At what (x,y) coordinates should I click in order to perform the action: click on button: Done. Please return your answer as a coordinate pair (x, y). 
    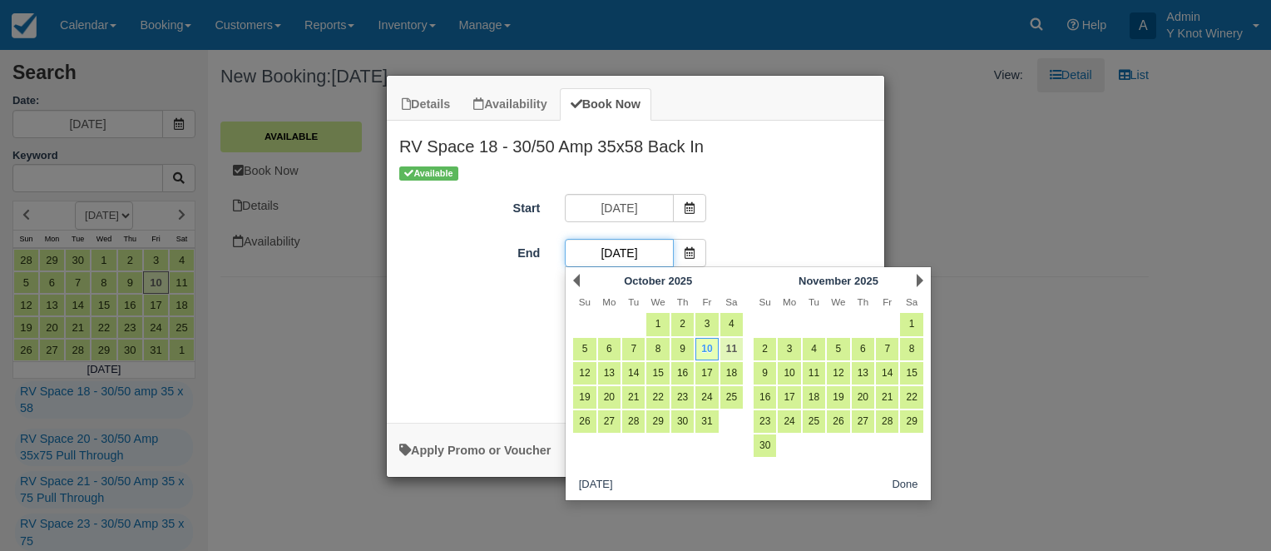
    Looking at the image, I should click on (905, 484).